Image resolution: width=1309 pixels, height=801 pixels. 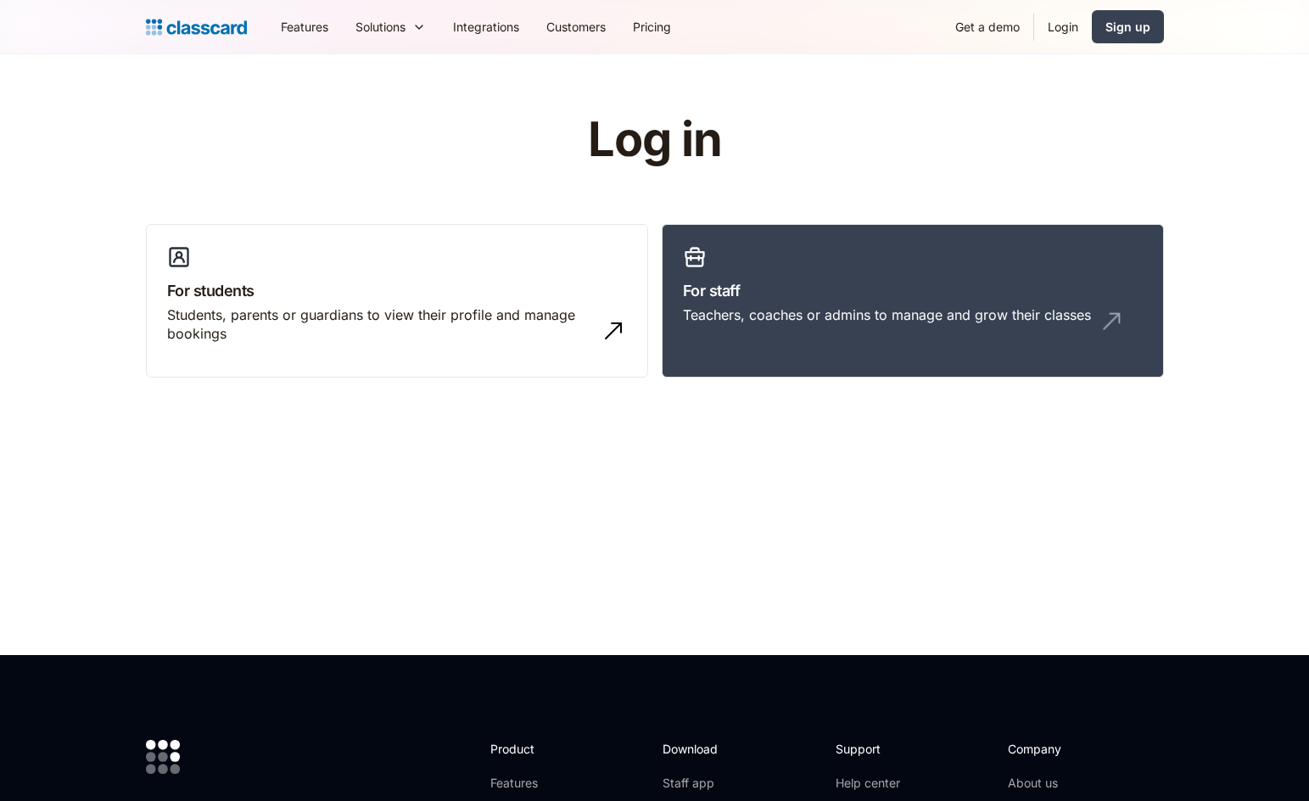 What do you see at coordinates (654, 140) in the screenshot?
I see `h1: Log in` at bounding box center [654, 140].